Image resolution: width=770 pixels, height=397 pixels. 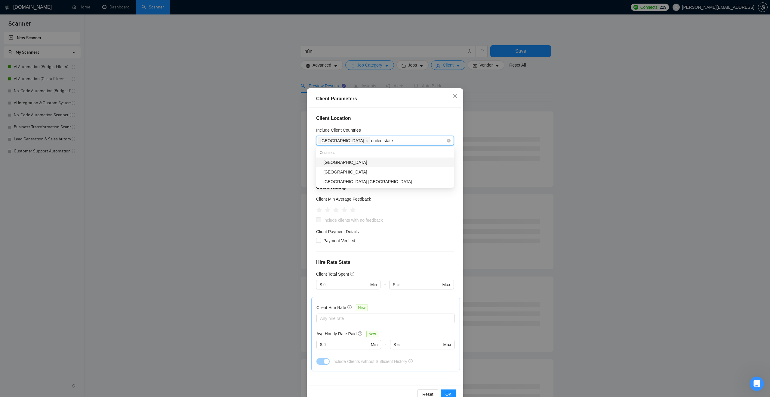 I want to click on span: Include Clients without Sufficient History, so click(x=370, y=361).